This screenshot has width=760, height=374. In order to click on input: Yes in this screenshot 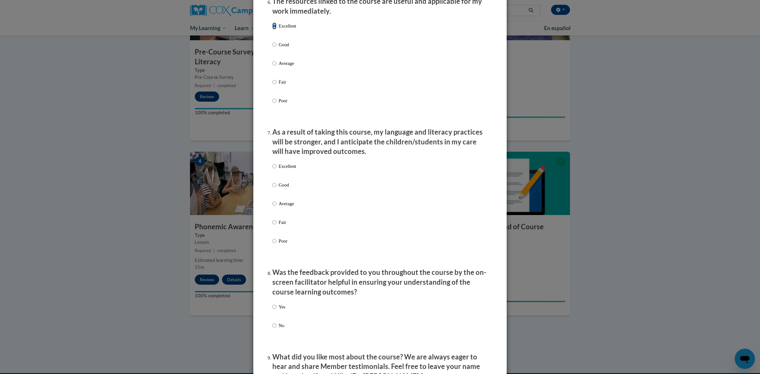, I will do `click(274, 307)`.